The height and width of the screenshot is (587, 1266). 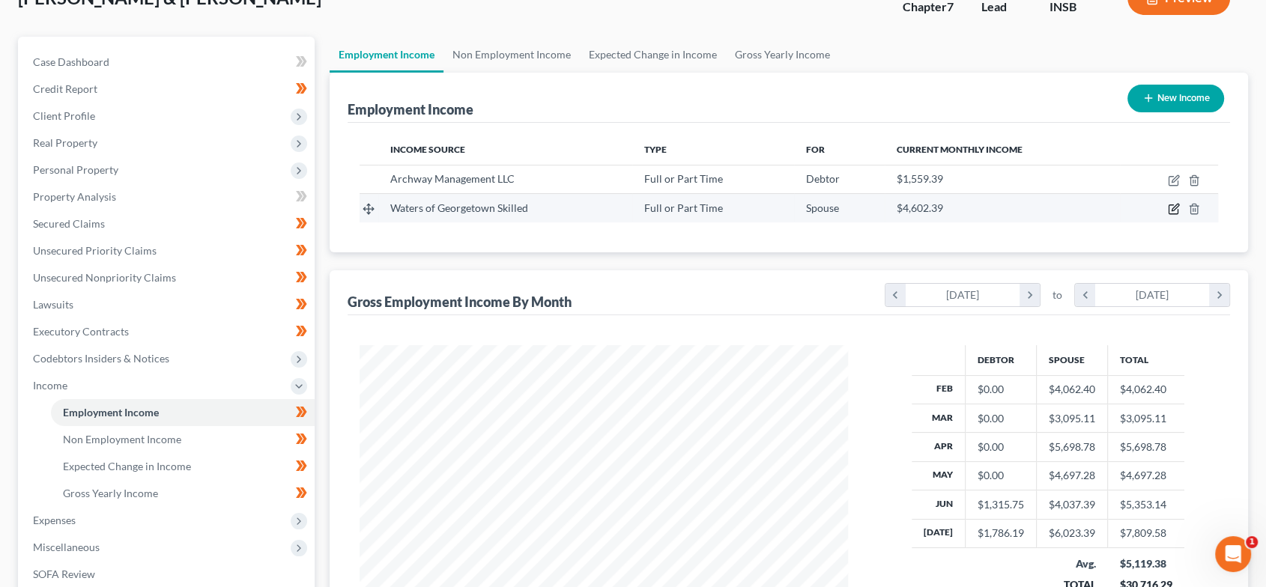 I want to click on th: Feb, so click(x=938, y=389).